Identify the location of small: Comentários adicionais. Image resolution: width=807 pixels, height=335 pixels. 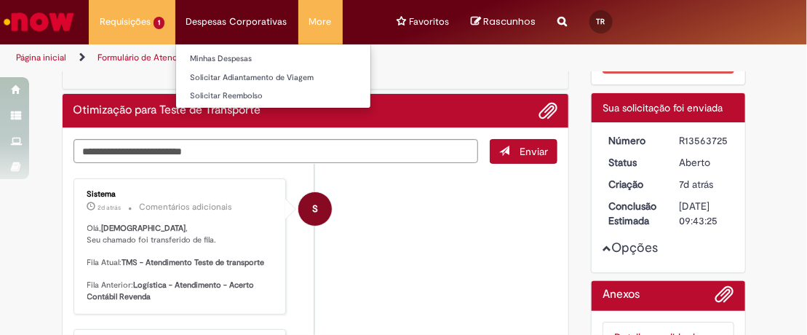
(186, 207).